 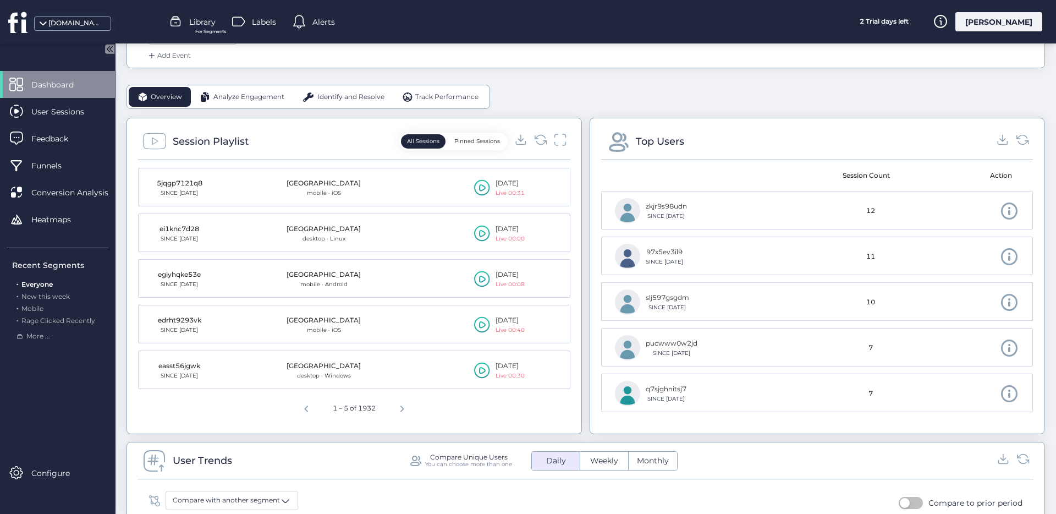 What do you see at coordinates (672, 343) in the screenshot?
I see `div: pucwww0w2jd` at bounding box center [672, 343].